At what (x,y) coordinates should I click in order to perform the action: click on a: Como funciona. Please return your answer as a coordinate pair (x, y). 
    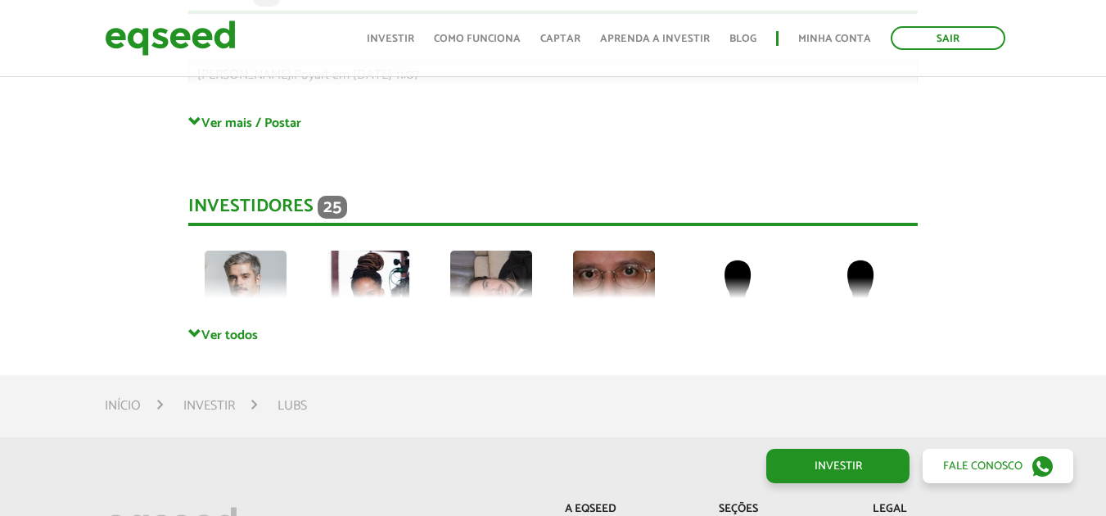
    Looking at the image, I should click on (477, 38).